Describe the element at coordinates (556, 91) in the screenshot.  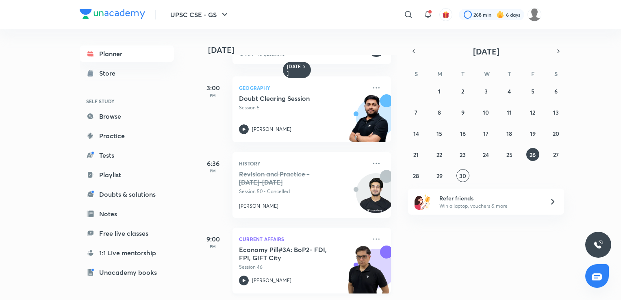
I see `button: September 6, 2025` at that location.